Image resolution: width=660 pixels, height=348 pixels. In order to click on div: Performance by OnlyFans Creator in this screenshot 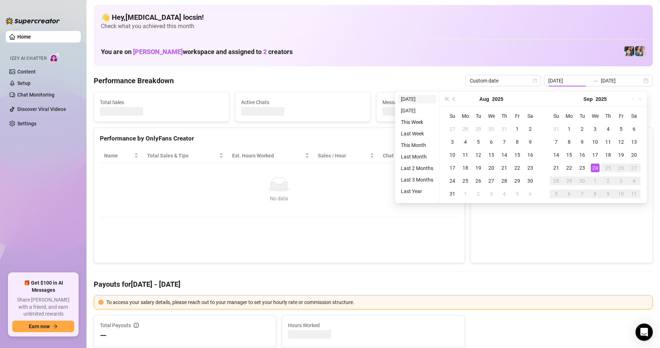, I will do `click(279, 139)`.